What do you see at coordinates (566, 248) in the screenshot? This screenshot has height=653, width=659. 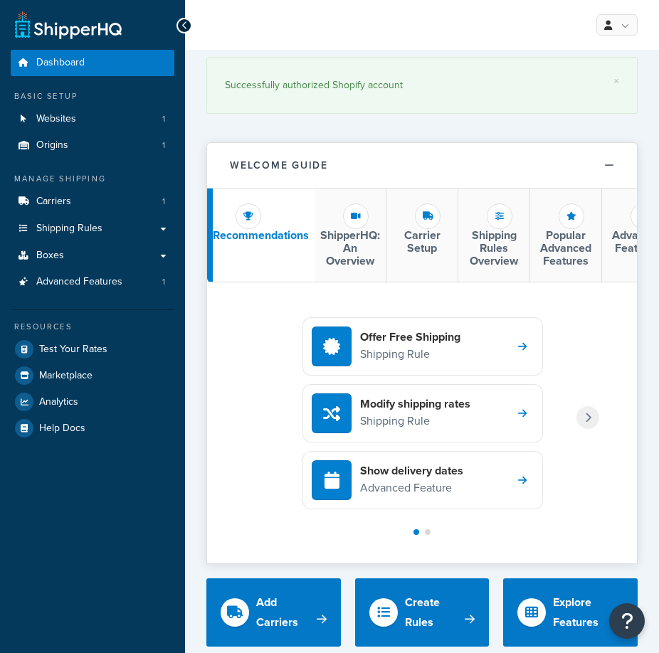 I see `h3: Popular Advanced Features` at bounding box center [566, 248].